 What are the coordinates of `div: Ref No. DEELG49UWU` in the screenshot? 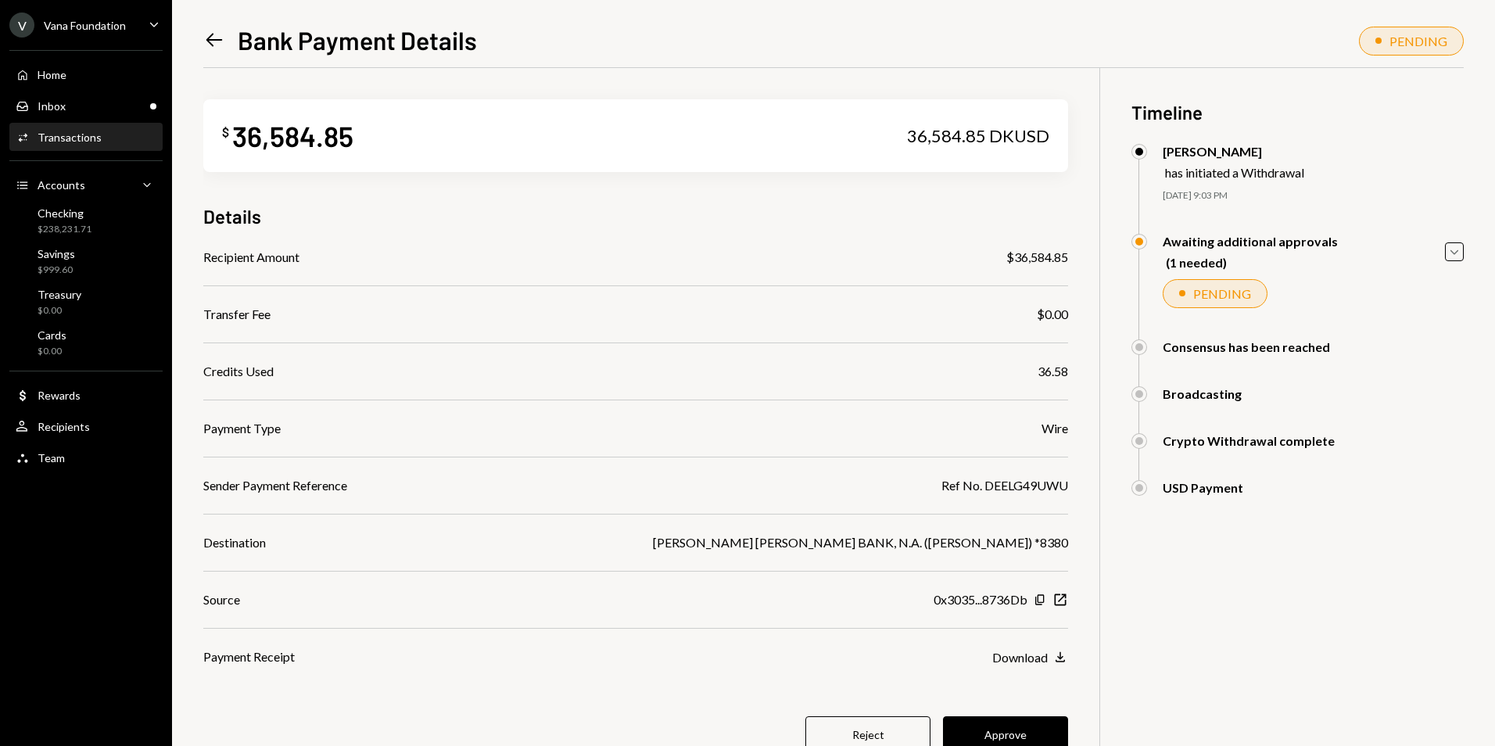 It's located at (1005, 486).